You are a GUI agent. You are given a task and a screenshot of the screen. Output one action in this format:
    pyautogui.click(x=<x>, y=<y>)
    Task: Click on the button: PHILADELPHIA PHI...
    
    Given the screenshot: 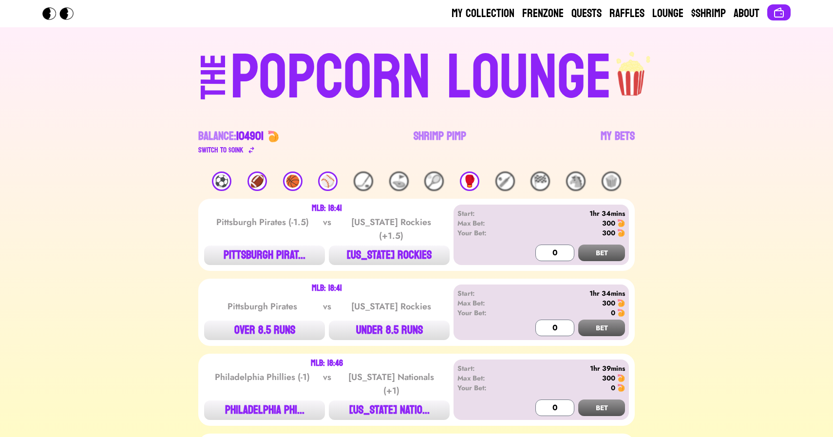 What is the action you would take?
    pyautogui.click(x=264, y=410)
    